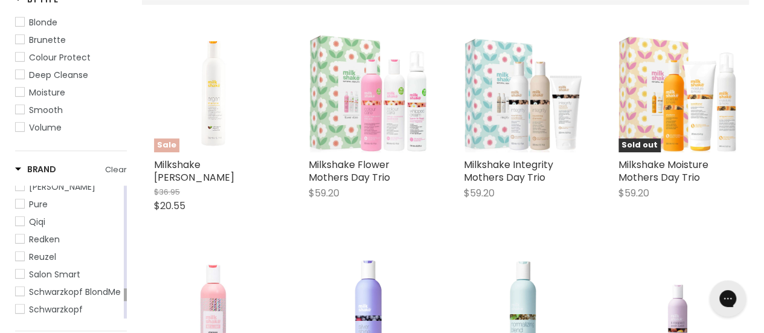 The width and height of the screenshot is (764, 333). What do you see at coordinates (68, 316) in the screenshot?
I see `a: Schwarzkopf Bonacure` at bounding box center [68, 316].